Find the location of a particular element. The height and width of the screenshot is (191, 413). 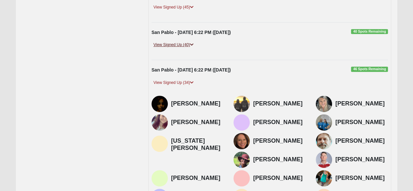

img: Kerry Boggus is located at coordinates (324, 122).